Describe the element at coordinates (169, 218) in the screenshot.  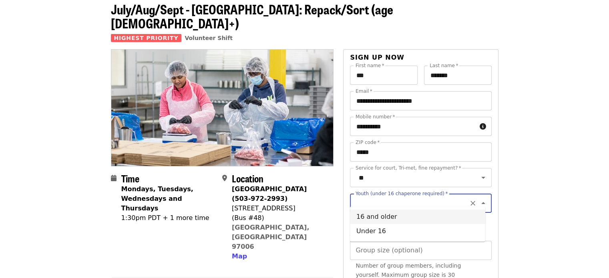
I see `div: 1:30pm PDT + 1 more time` at that location.